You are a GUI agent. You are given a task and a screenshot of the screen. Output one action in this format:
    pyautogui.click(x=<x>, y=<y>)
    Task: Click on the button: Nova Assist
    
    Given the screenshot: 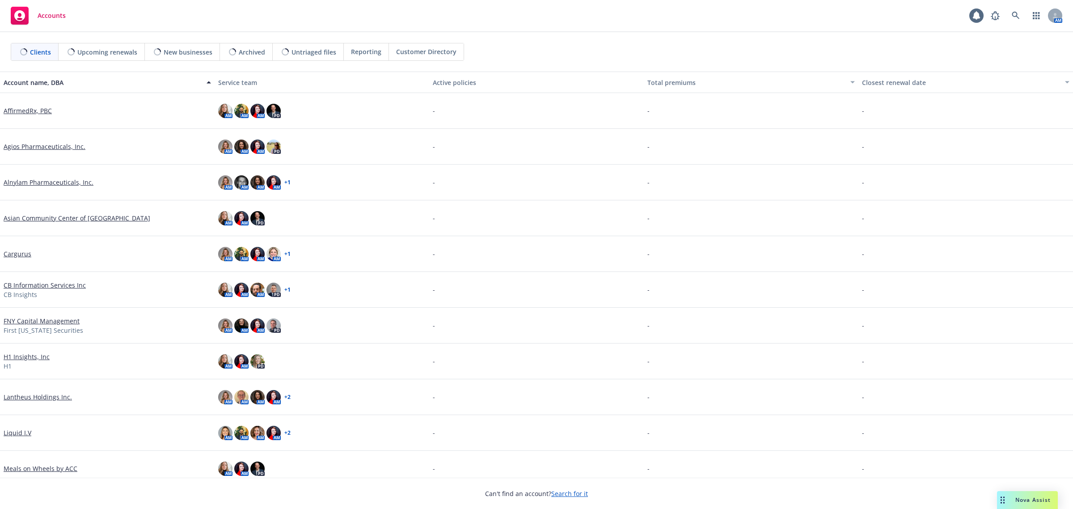 What is the action you would take?
    pyautogui.click(x=1028, y=500)
    